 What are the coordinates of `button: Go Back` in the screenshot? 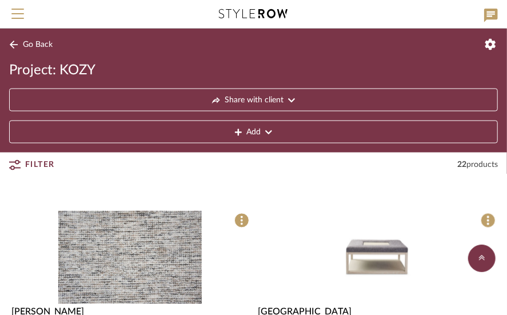 It's located at (33, 45).